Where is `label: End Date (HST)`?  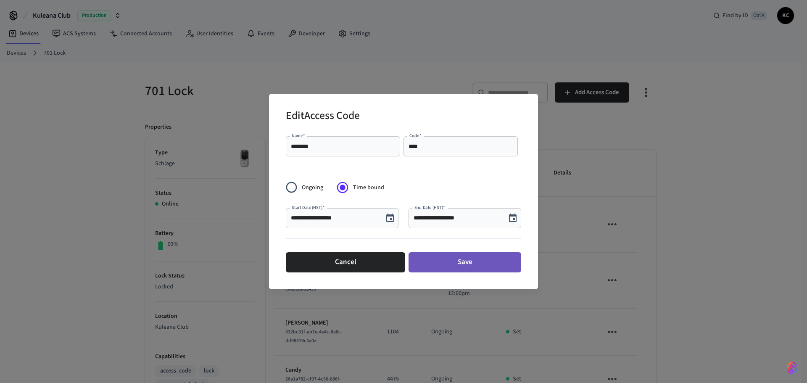
label: End Date (HST) is located at coordinates (430, 207).